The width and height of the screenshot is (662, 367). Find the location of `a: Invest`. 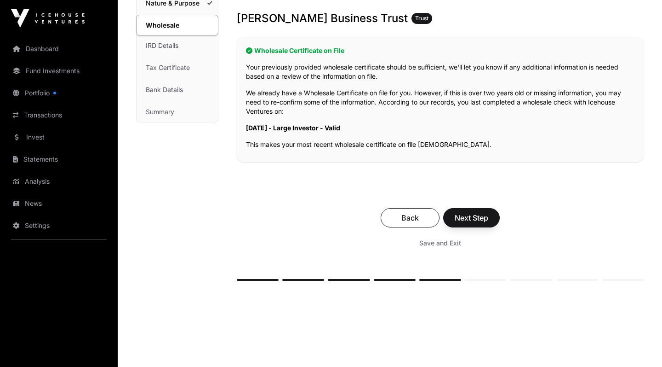

a: Invest is located at coordinates (59, 137).